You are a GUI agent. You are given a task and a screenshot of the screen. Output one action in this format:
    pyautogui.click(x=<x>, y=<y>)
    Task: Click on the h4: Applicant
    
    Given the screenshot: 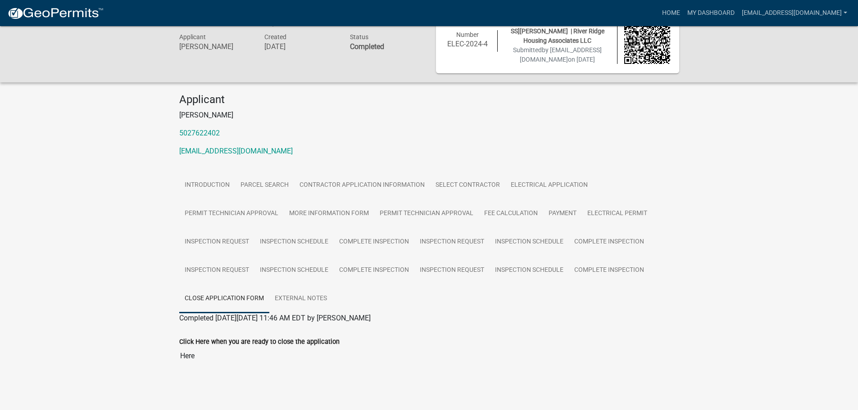 What is the action you would take?
    pyautogui.click(x=429, y=99)
    